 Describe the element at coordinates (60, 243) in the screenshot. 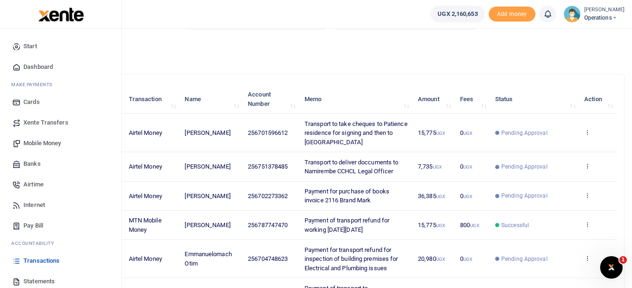

I see `li: Ac` at that location.